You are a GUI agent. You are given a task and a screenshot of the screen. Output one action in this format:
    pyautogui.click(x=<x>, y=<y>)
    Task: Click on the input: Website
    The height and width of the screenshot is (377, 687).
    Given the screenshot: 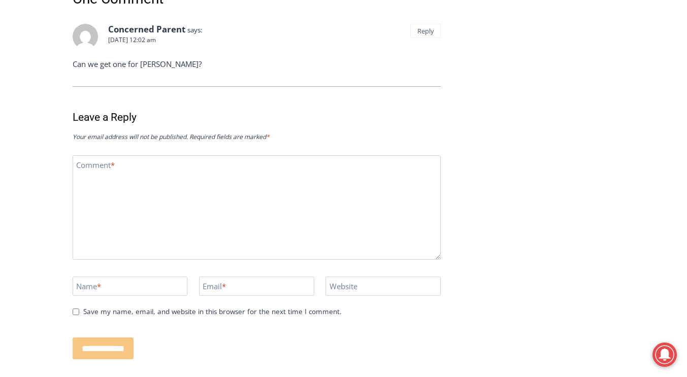 What is the action you would take?
    pyautogui.click(x=383, y=286)
    